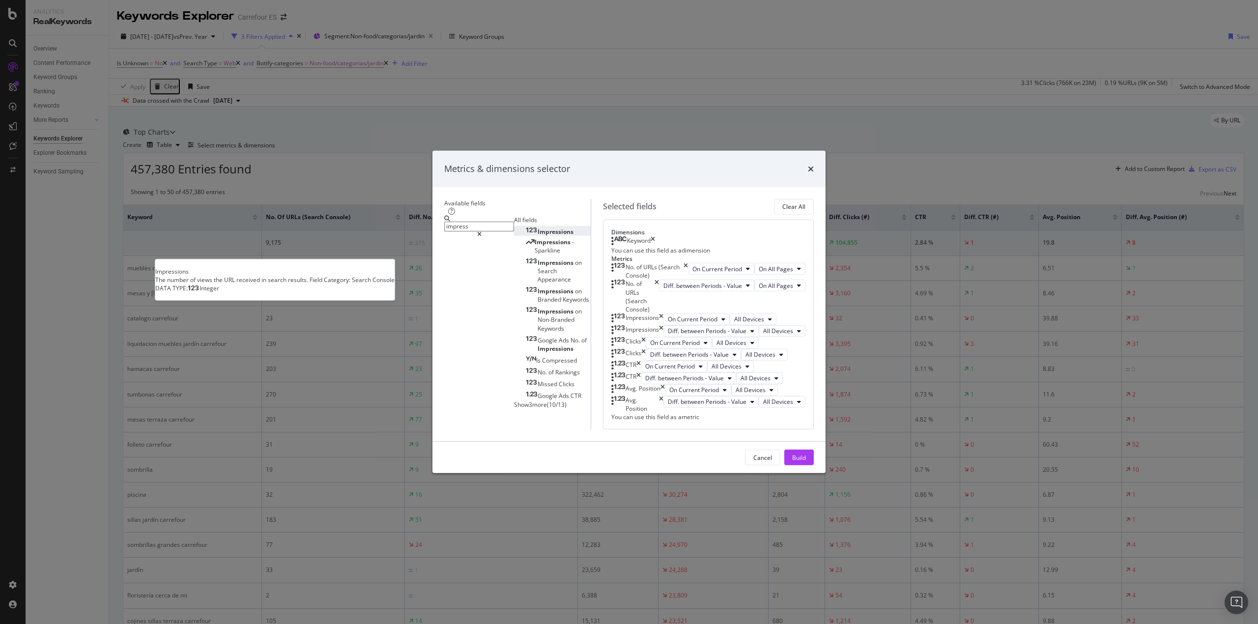 The image size is (1258, 624). I want to click on button: On All Pages, so click(780, 285).